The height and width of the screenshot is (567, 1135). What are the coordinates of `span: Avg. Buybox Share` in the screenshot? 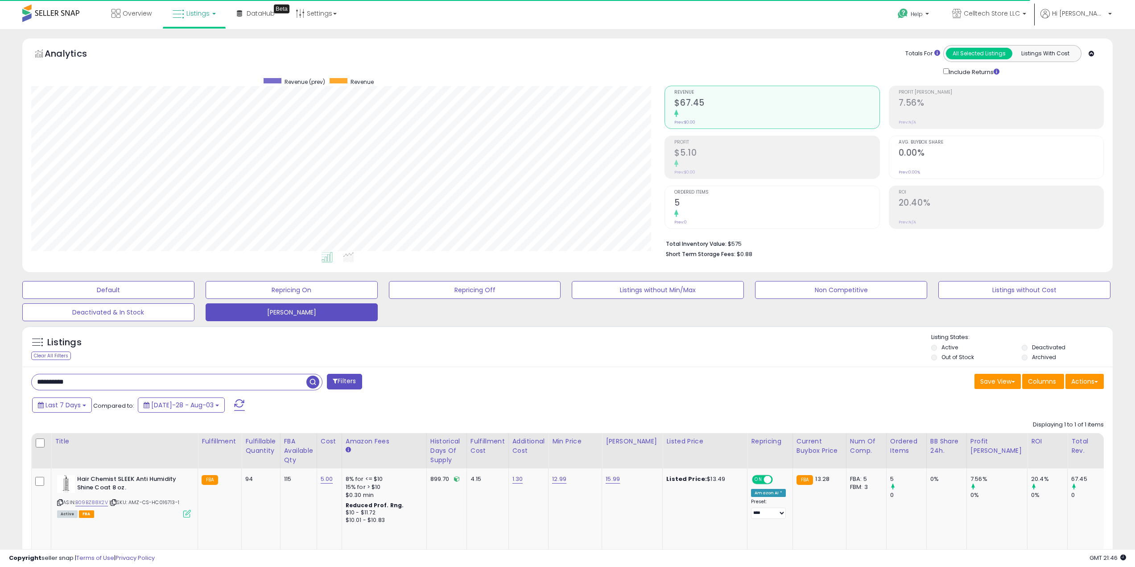 It's located at (1001, 142).